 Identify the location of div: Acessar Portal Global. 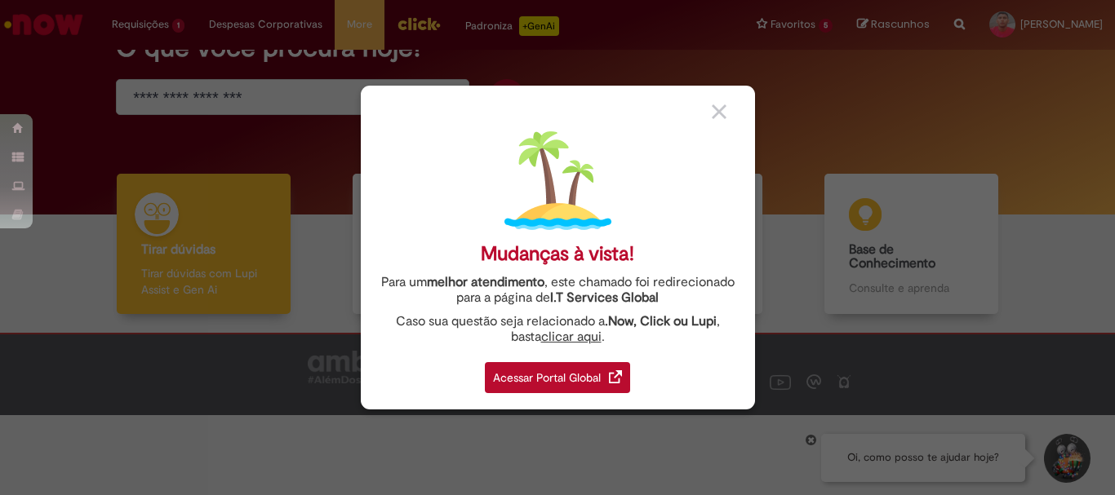
(557, 378).